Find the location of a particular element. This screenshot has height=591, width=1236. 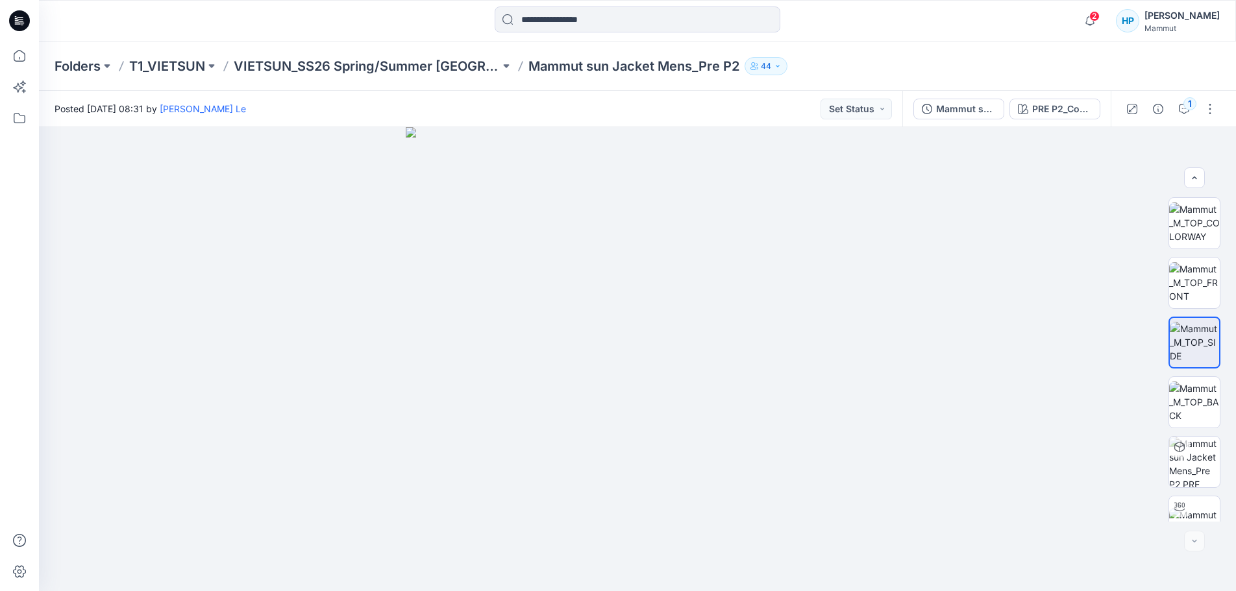

div: Mammut is located at coordinates (1182, 28).